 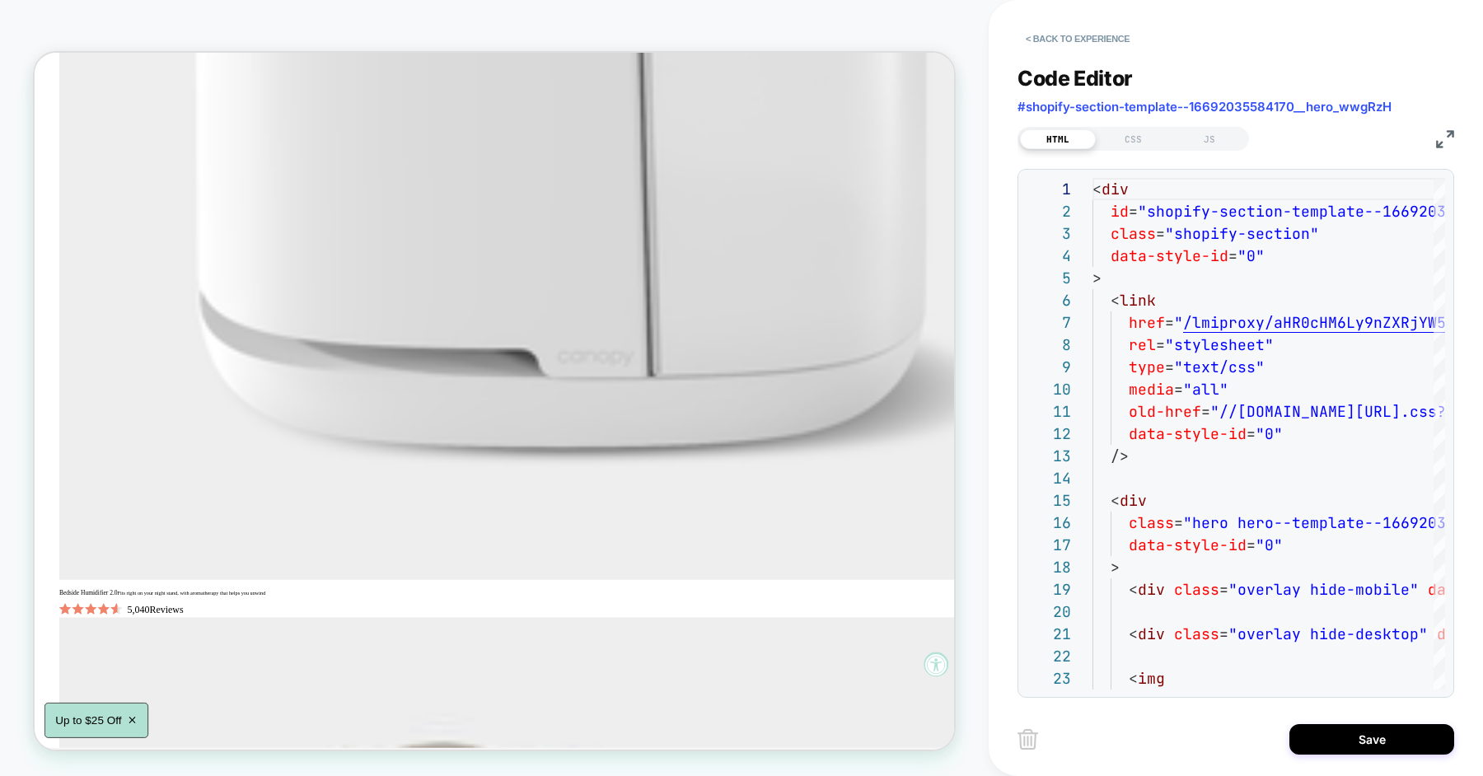 I want to click on div: HTML, so click(x=1058, y=139).